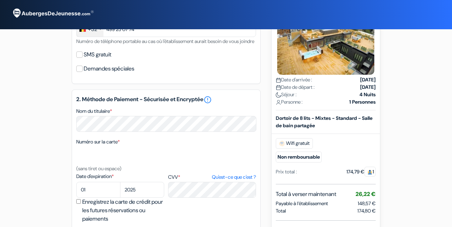 This screenshot has height=227, width=452. Describe the element at coordinates (120, 177) in the screenshot. I see `label: Date d'expiration` at that location.